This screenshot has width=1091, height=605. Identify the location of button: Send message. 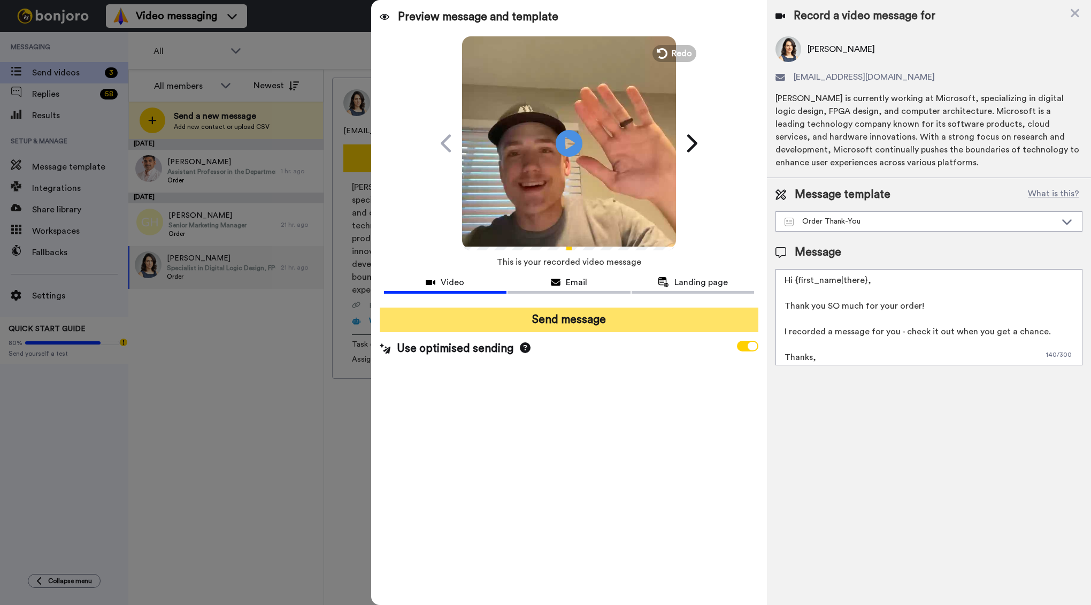
(569, 320).